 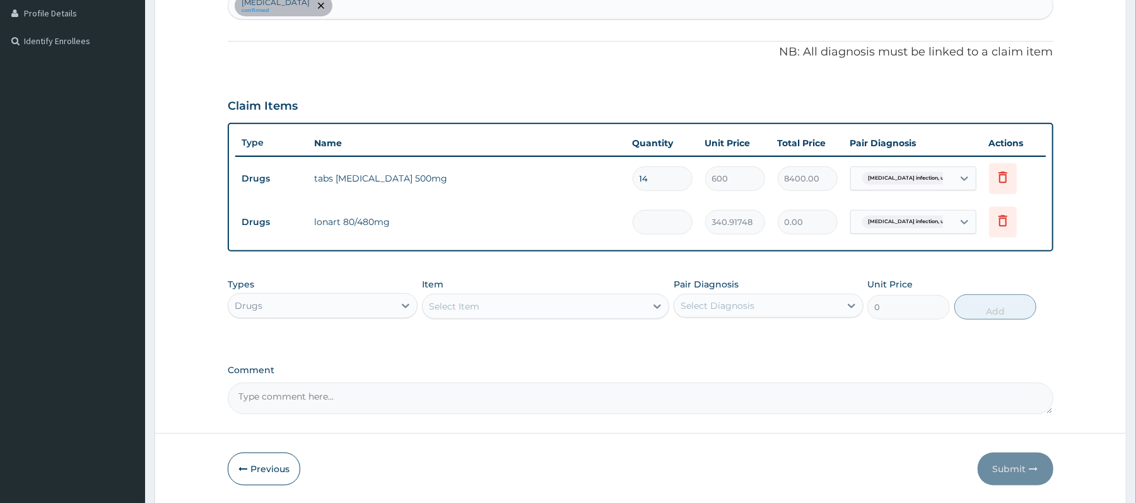 I want to click on th: Quantity, so click(x=662, y=143).